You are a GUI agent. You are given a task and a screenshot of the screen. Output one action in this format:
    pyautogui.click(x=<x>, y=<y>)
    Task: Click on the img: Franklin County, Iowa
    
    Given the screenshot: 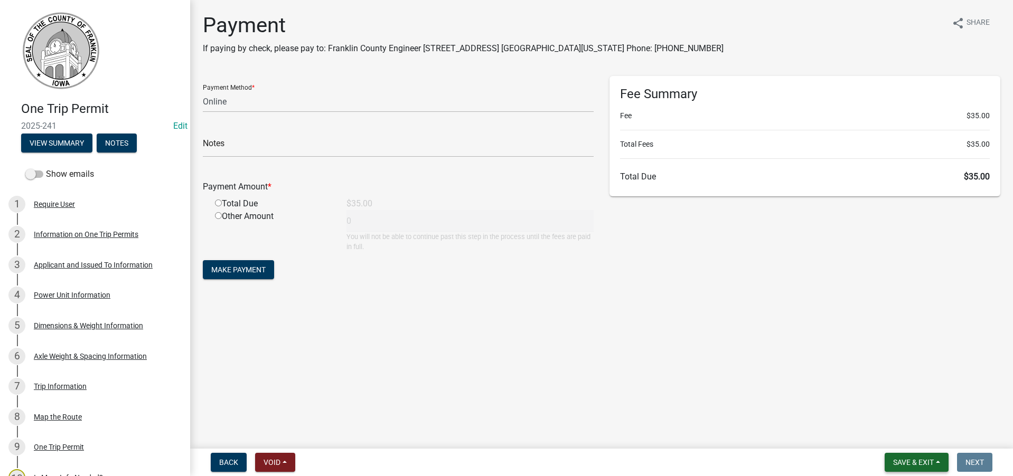 What is the action you would take?
    pyautogui.click(x=61, y=51)
    